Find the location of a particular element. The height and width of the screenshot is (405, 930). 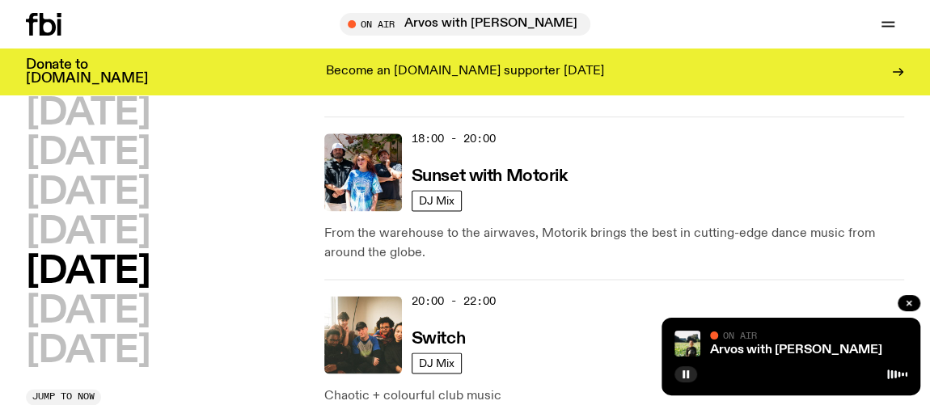

a: A warm film photo of the switch team sitting close together. from left to right: Cedar, Lau, Sand... is located at coordinates (363, 335).